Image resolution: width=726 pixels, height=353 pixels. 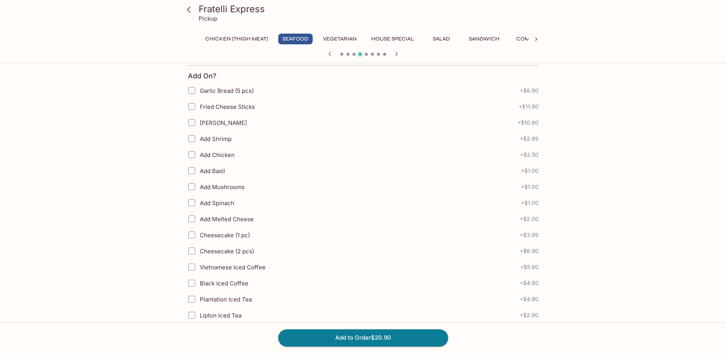 I want to click on span: Fried Cheese Sticks, so click(x=227, y=107).